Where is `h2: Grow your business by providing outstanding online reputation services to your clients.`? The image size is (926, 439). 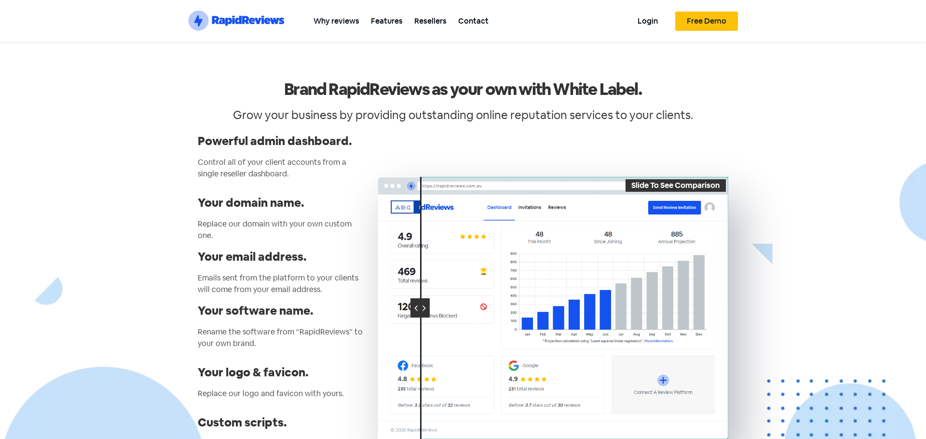
h2: Grow your business by providing outstanding online reputation services to your clients. is located at coordinates (463, 115).